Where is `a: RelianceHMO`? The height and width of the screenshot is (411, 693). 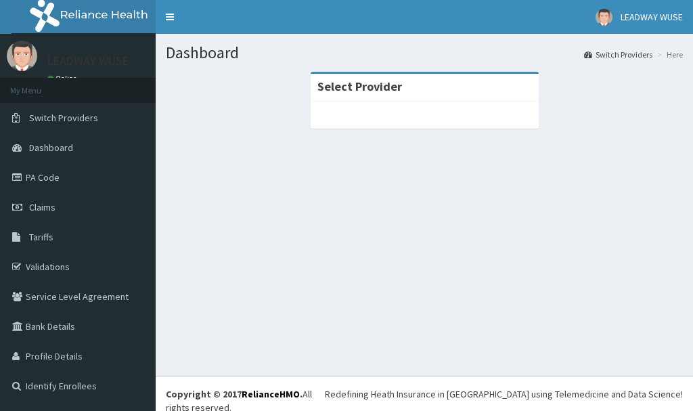
a: RelianceHMO is located at coordinates (271, 394).